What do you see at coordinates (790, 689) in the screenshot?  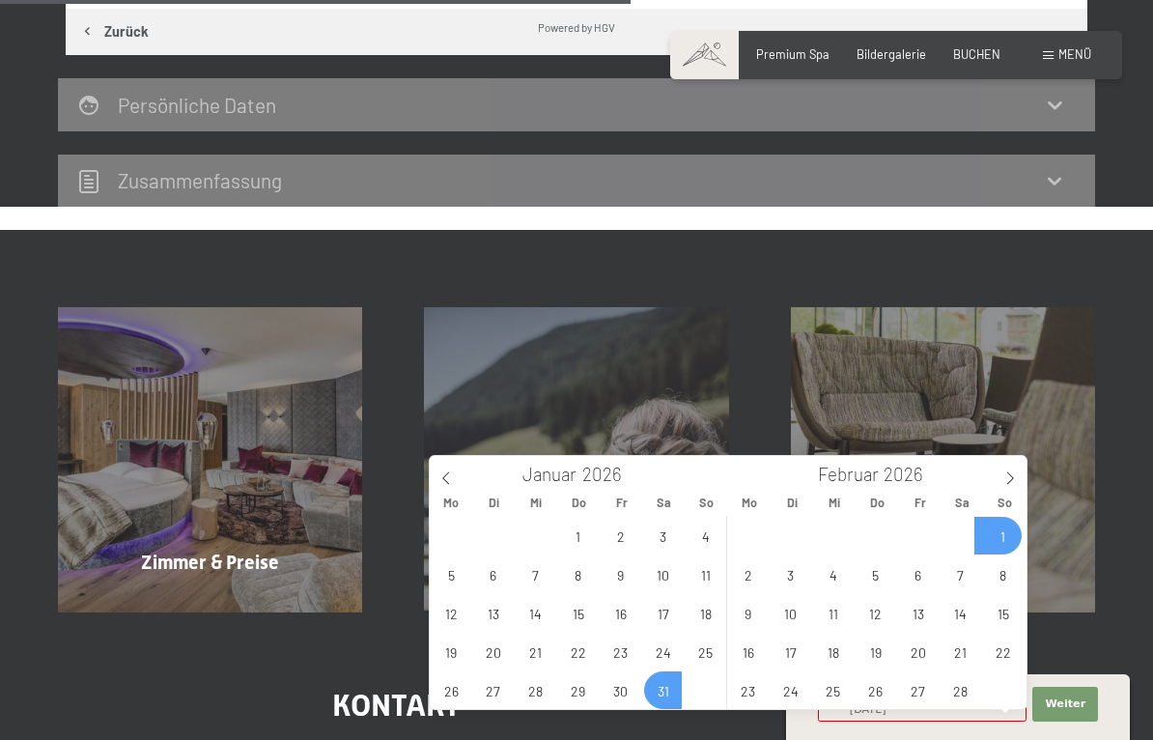 I see `span: Februar 24, 2026` at bounding box center [790, 689].